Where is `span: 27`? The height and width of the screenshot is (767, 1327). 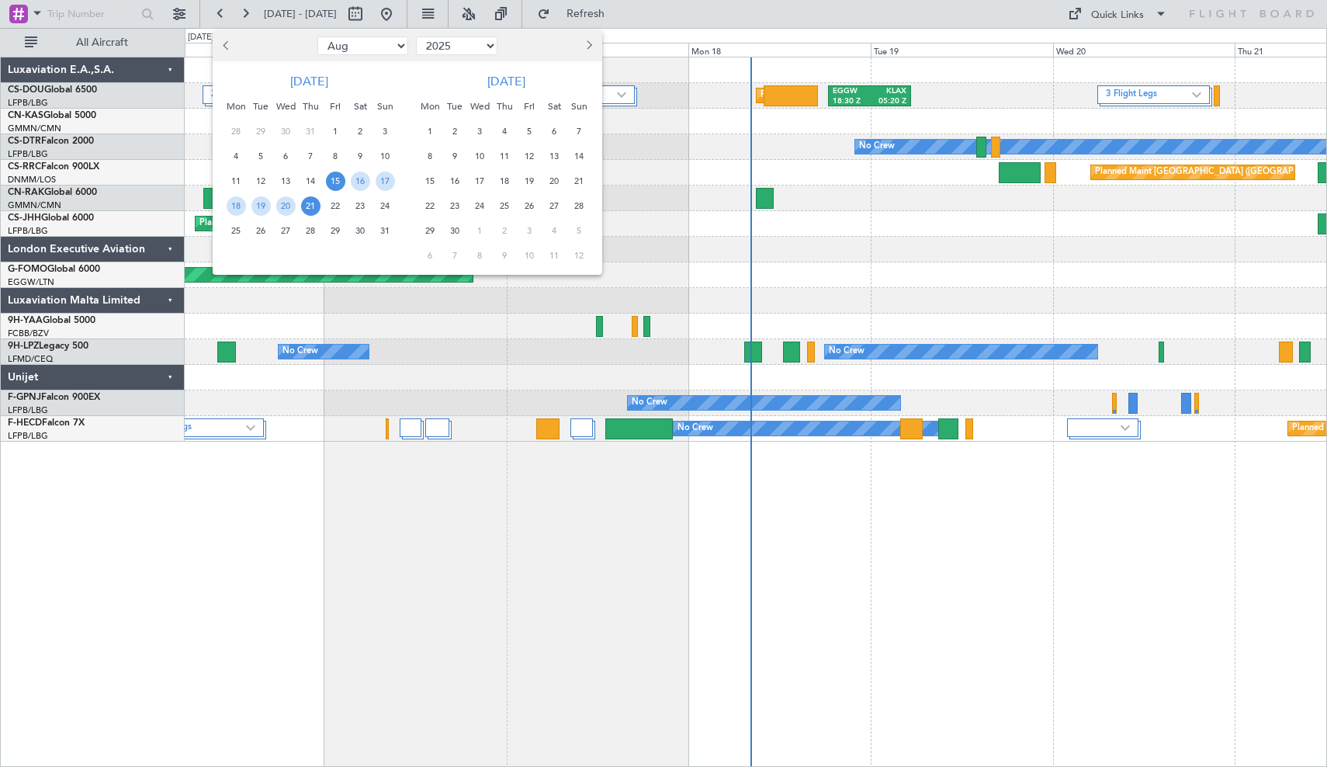
span: 27 is located at coordinates (286, 231).